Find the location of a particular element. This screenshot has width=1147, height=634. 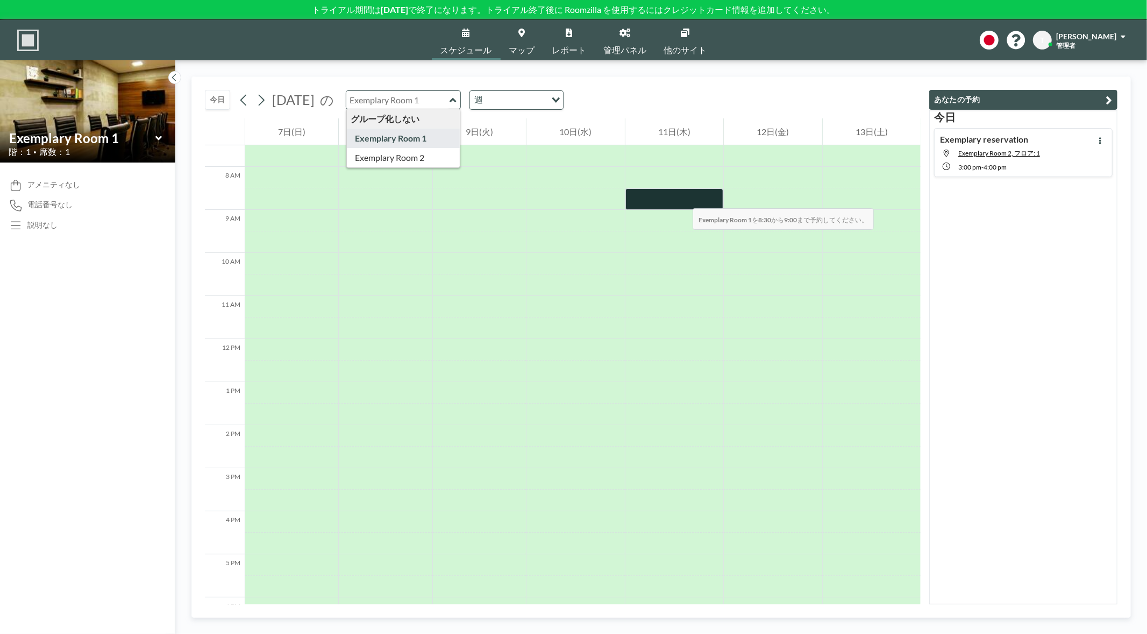

img: organization-logo is located at coordinates (28, 40).